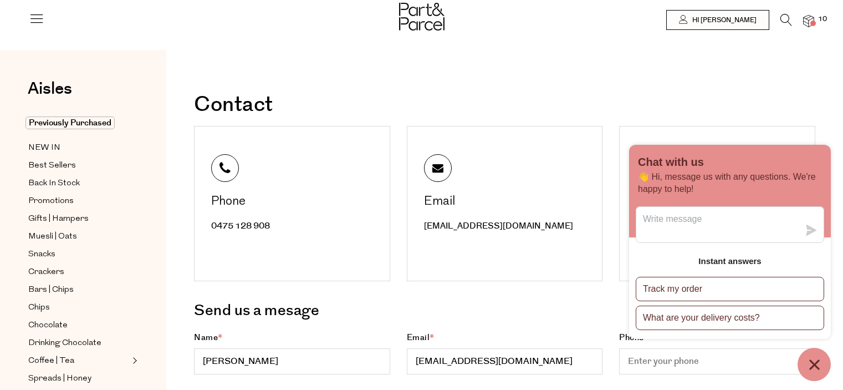 This screenshot has width=843, height=390. What do you see at coordinates (79, 343) in the screenshot?
I see `a: Drinking Chocolate` at bounding box center [79, 343].